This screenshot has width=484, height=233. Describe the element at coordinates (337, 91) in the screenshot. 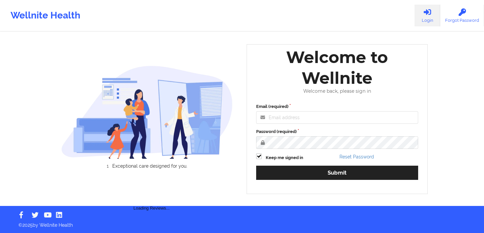

I see `div: Welcome back, please sign in` at that location.